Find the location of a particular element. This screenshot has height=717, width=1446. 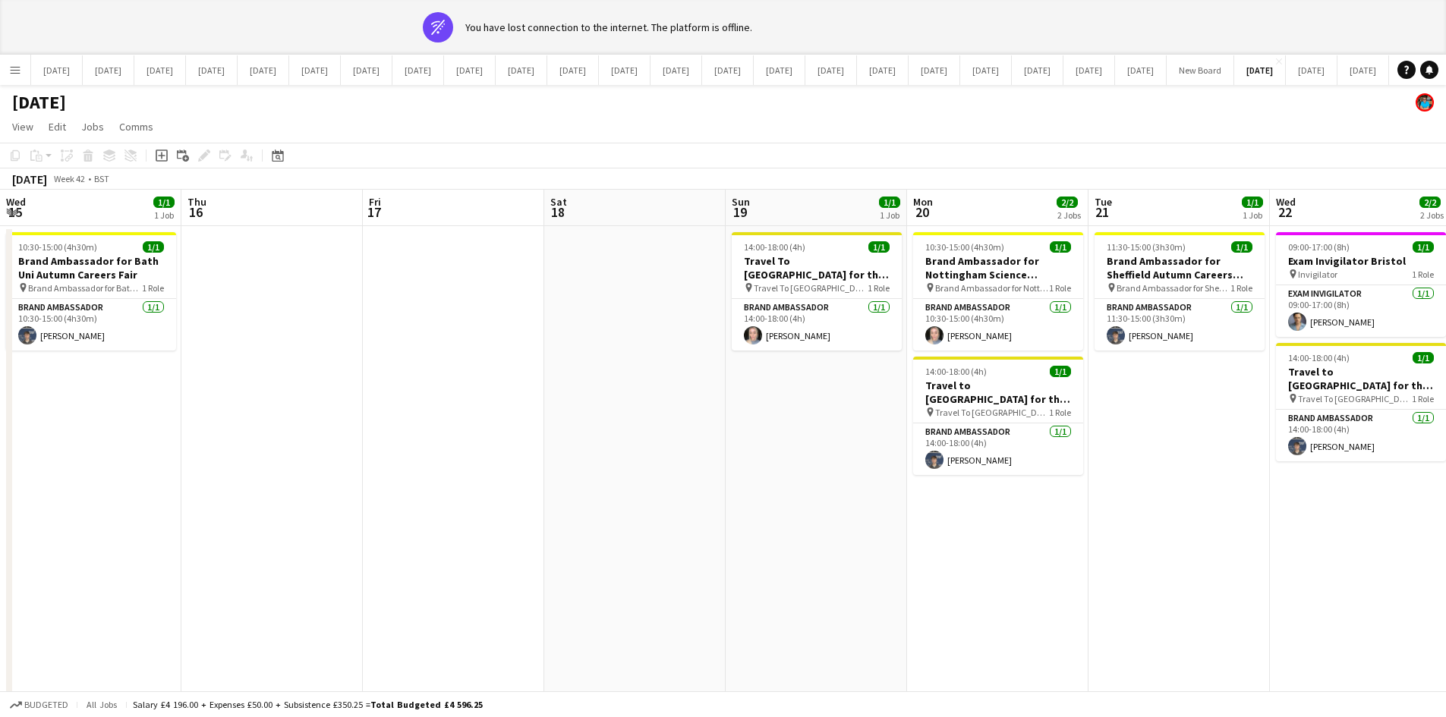

div: BST is located at coordinates (102, 178).